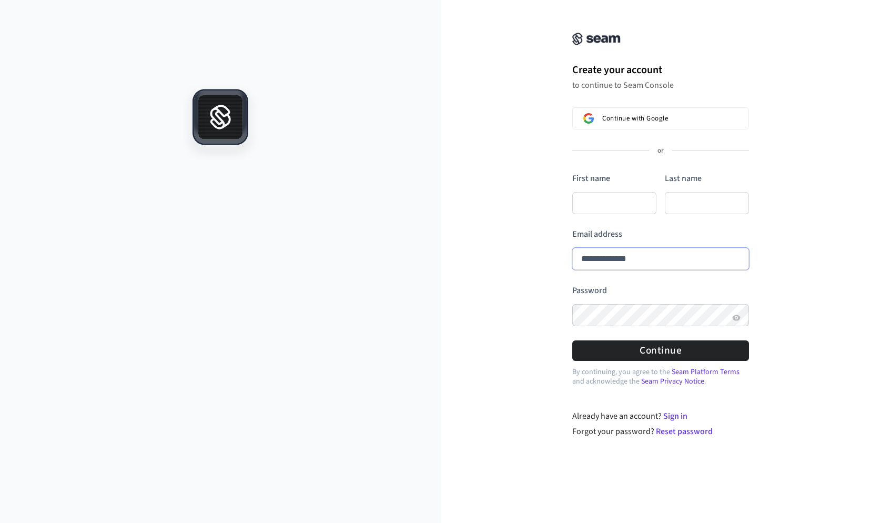  What do you see at coordinates (589, 118) in the screenshot?
I see `img: Sign in with Google` at bounding box center [589, 118].